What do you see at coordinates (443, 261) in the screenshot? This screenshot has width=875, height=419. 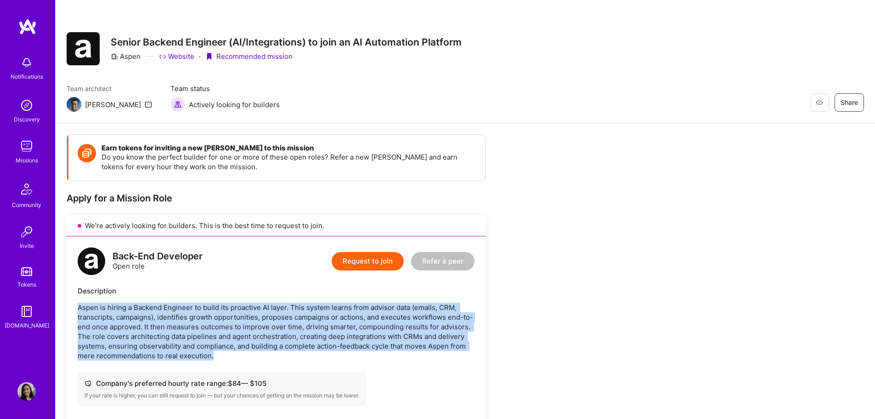 I see `button: Refer a peer` at bounding box center [443, 261].